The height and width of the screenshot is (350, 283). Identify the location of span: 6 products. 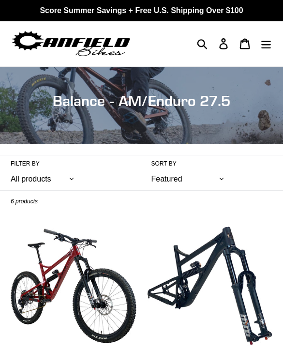
(24, 201).